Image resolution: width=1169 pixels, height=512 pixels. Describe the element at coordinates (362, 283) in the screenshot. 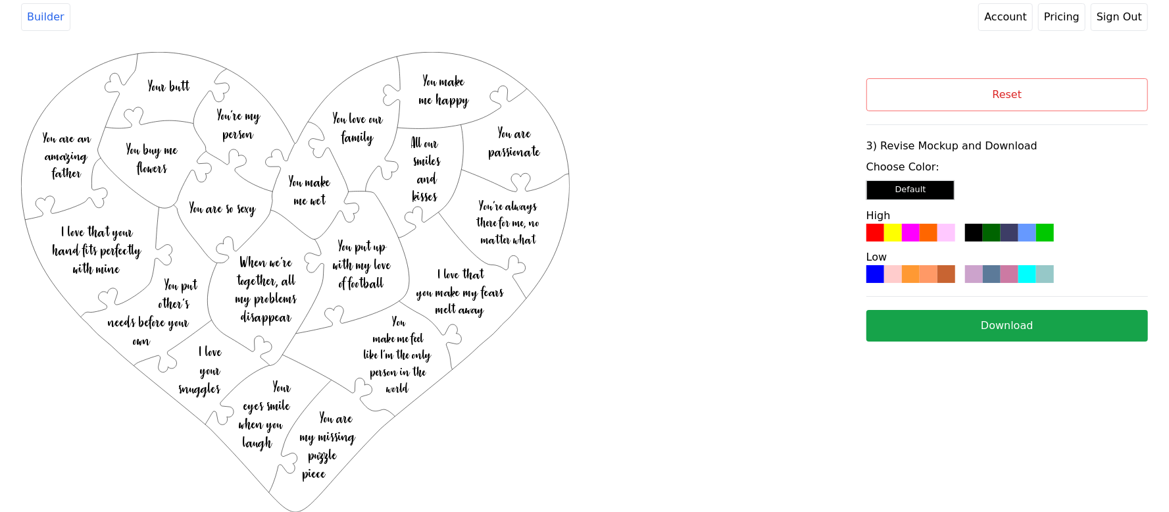

I see `text: of football` at that location.